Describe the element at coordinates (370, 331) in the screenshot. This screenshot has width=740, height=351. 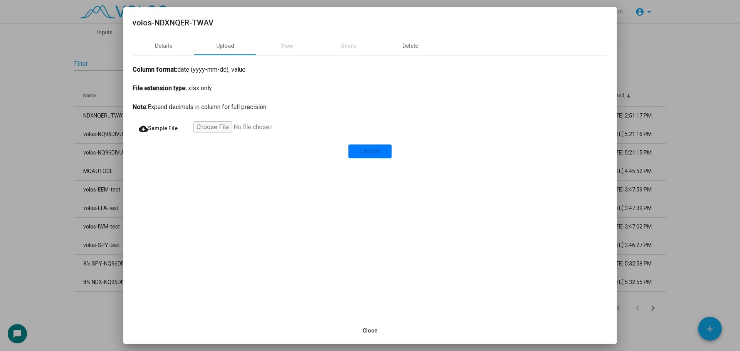
I see `span: Close` at that location.